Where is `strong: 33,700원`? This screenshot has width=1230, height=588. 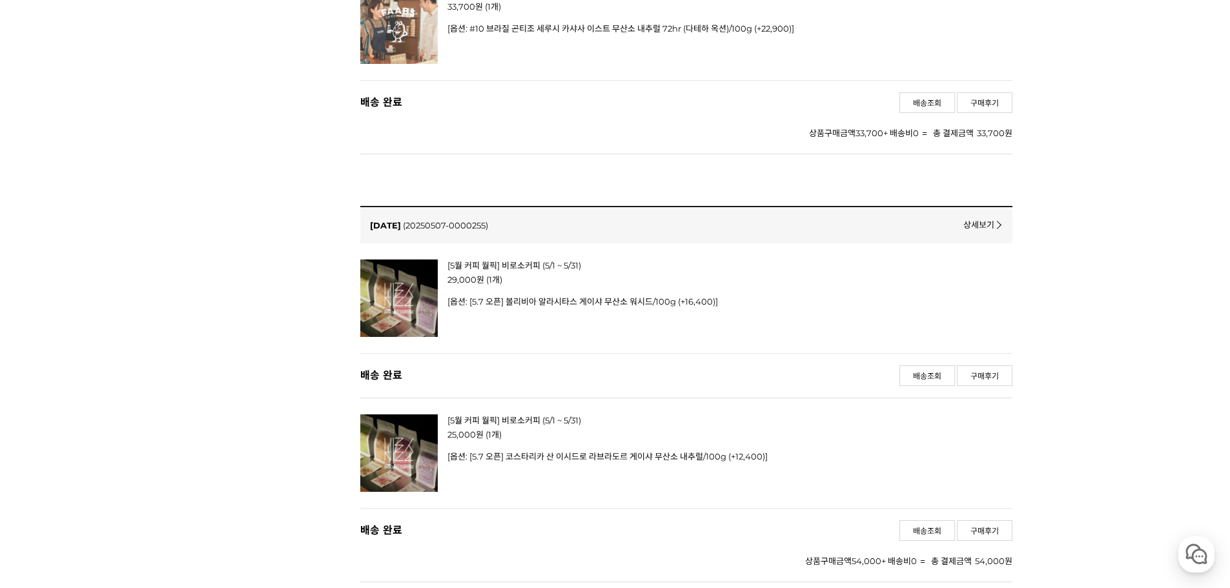 strong: 33,700원 is located at coordinates (994, 133).